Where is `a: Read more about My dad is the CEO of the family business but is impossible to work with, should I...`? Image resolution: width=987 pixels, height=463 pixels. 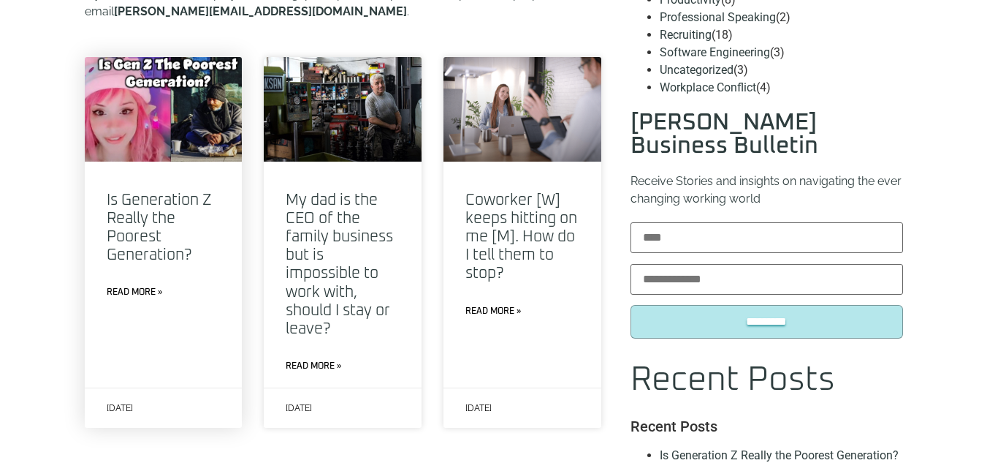
a: Read more about My dad is the CEO of the family business but is impossible to work with, should I... is located at coordinates (314, 366).